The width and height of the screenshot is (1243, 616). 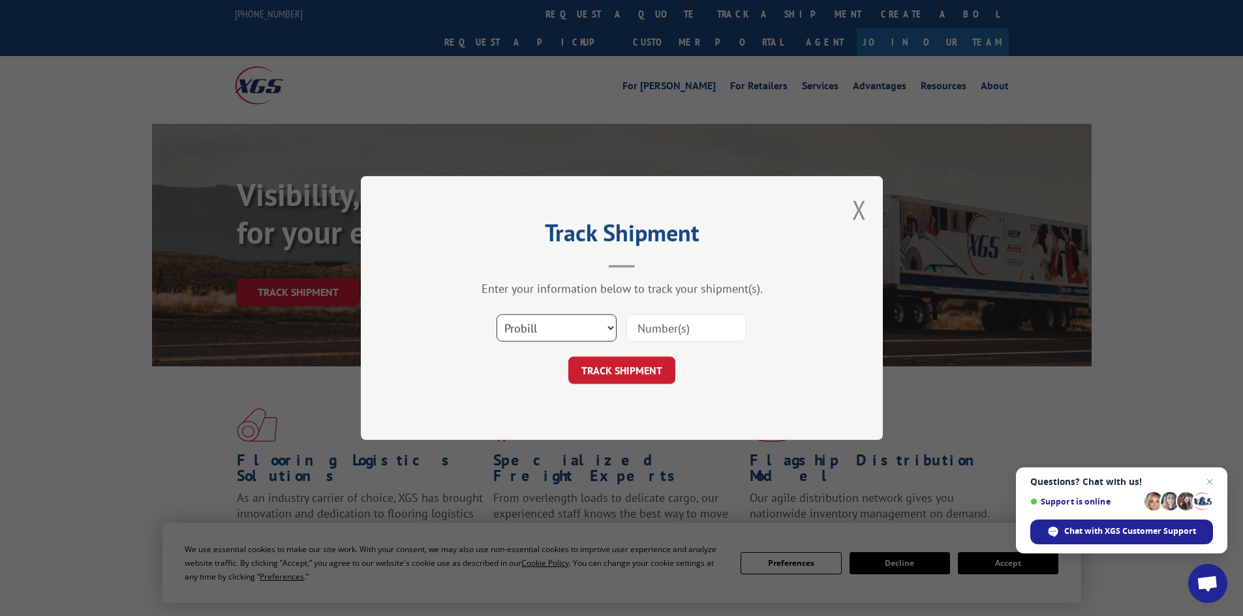 What do you see at coordinates (1121, 532) in the screenshot?
I see `div: Chat with XGS Customer Support` at bounding box center [1121, 532].